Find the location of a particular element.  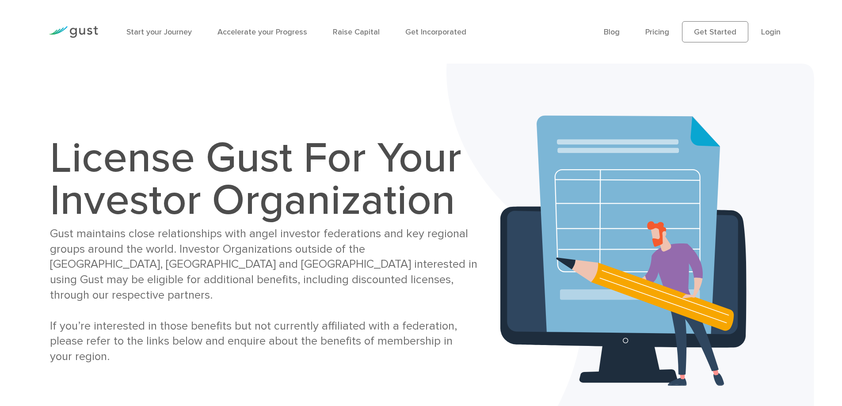

a: Pricing is located at coordinates (658, 32).